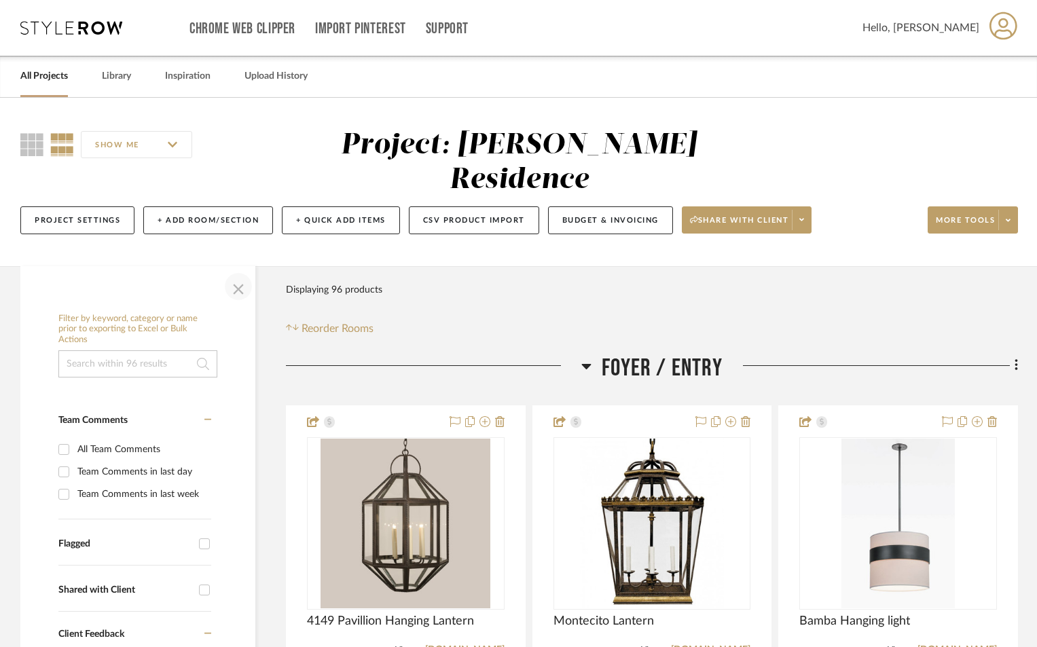  Describe the element at coordinates (125, 590) in the screenshot. I see `div: Shared with Client` at that location.